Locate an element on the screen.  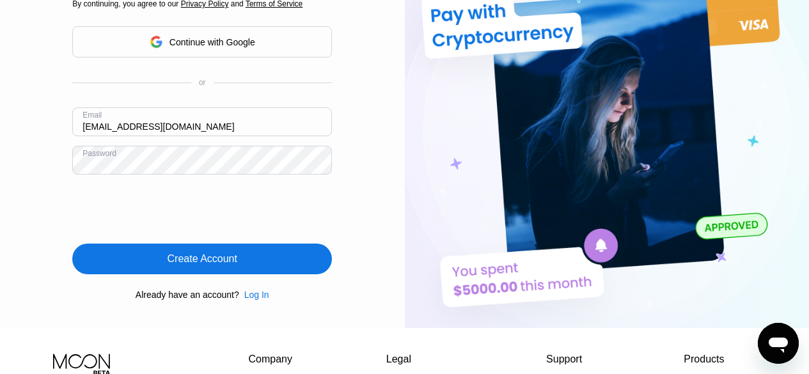
div: Legal is located at coordinates (419, 359).